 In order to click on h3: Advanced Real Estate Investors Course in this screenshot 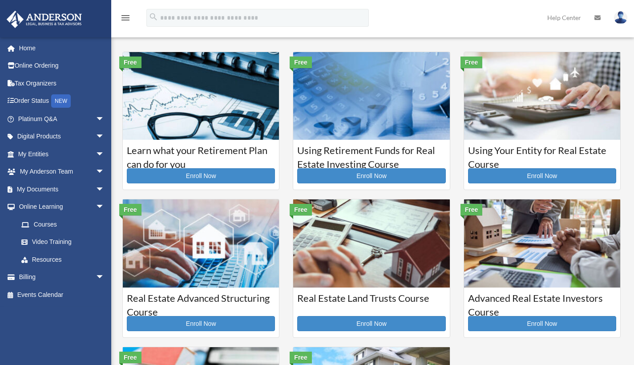, I will do `click(542, 302)`.